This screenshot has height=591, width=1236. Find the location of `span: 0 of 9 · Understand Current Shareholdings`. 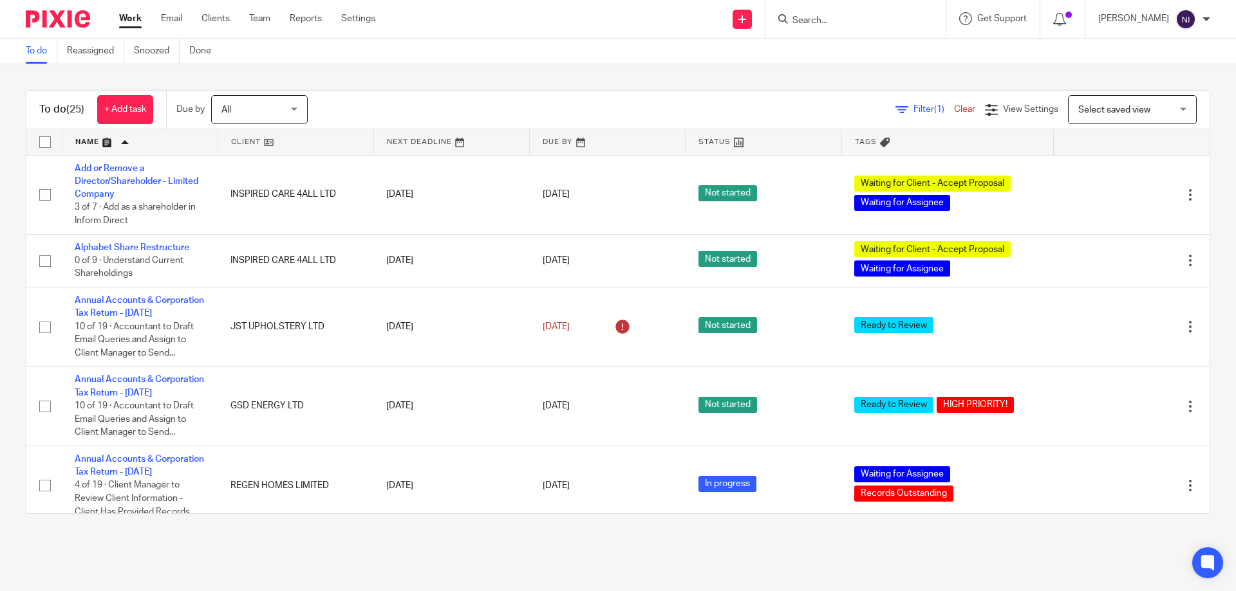

span: 0 of 9 · Understand Current Shareholdings is located at coordinates (129, 267).